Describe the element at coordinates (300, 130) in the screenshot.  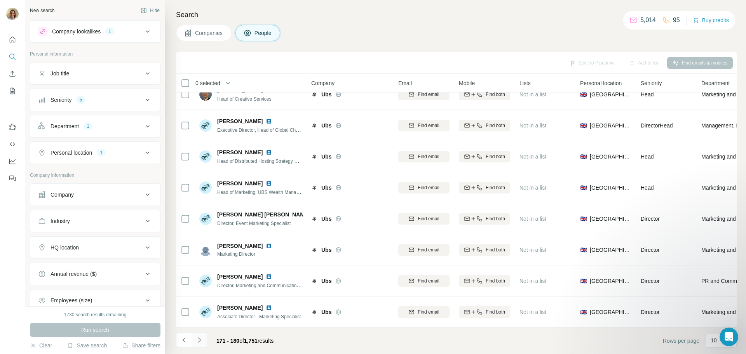
I see `span: Executive Director, Head of Global Channel Marketing, UBS Asset Management` at that location.